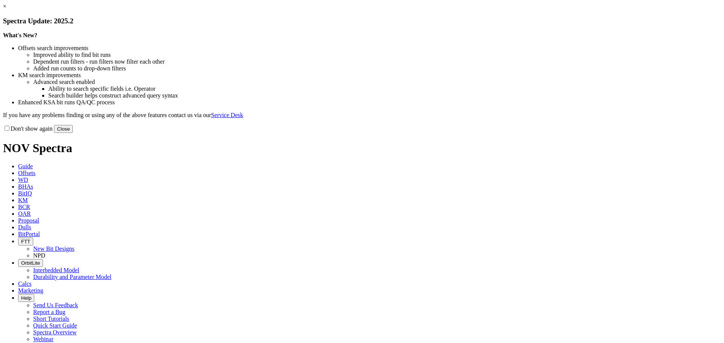 This screenshot has height=343, width=724. What do you see at coordinates (31, 291) in the screenshot?
I see `span: Marketing` at bounding box center [31, 291].